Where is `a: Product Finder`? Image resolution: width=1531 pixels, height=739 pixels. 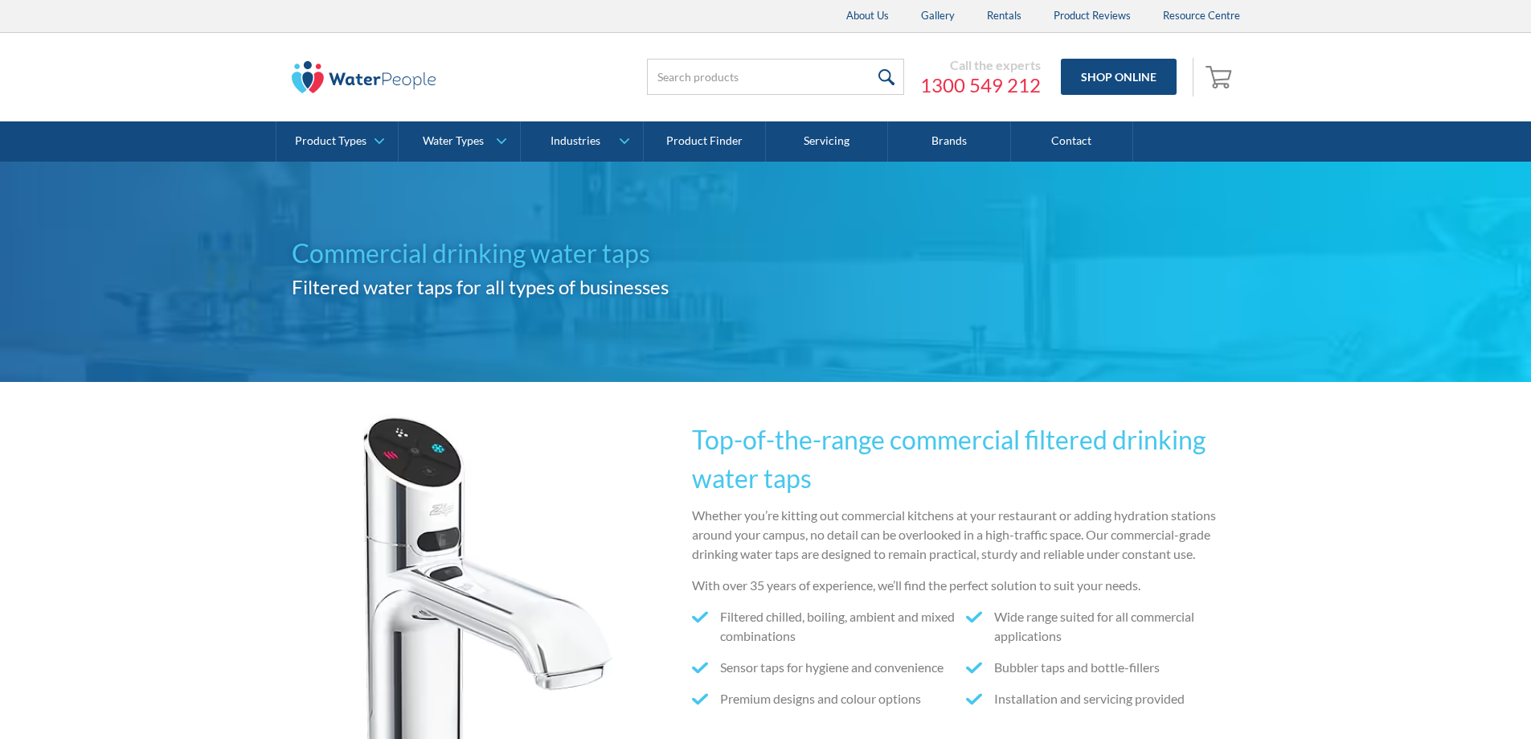 a: Product Finder is located at coordinates (705, 141).